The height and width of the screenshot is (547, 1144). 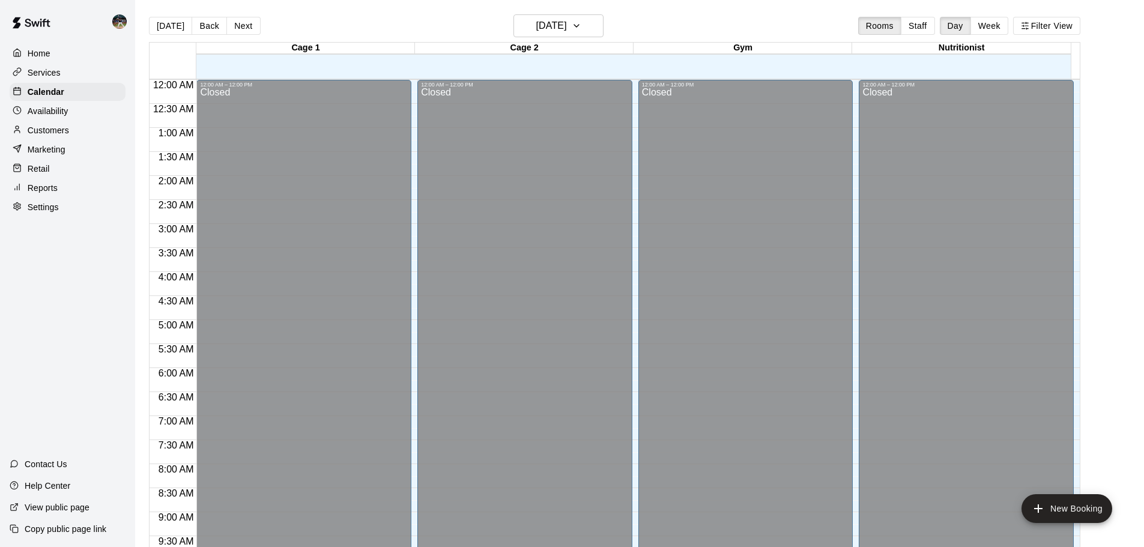 I want to click on p: Copy public page link, so click(x=65, y=529).